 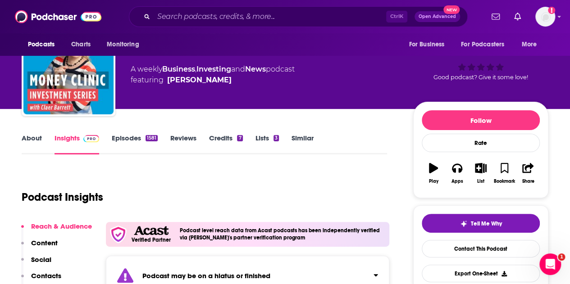 I want to click on button: Social, so click(x=36, y=264).